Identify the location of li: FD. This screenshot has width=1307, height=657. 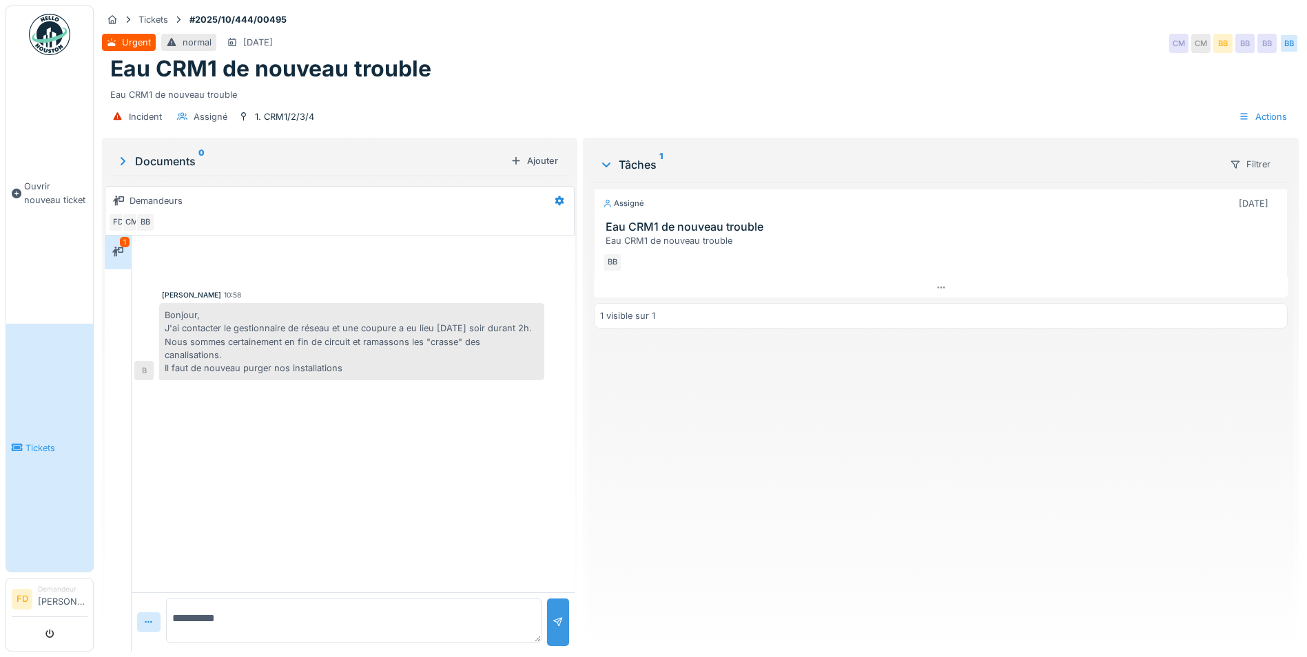
(22, 599).